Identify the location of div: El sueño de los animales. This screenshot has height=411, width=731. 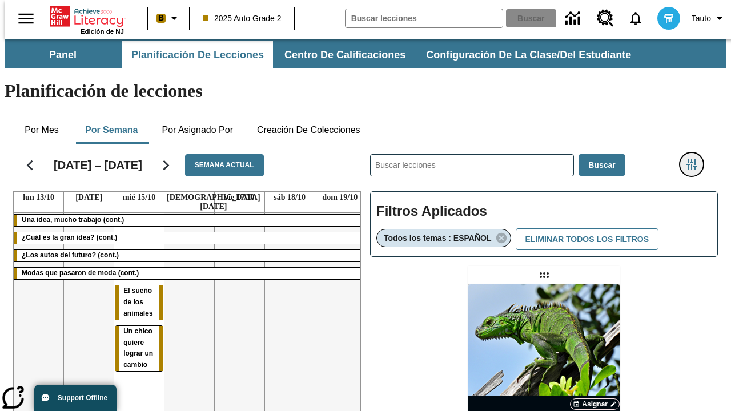
(139, 303).